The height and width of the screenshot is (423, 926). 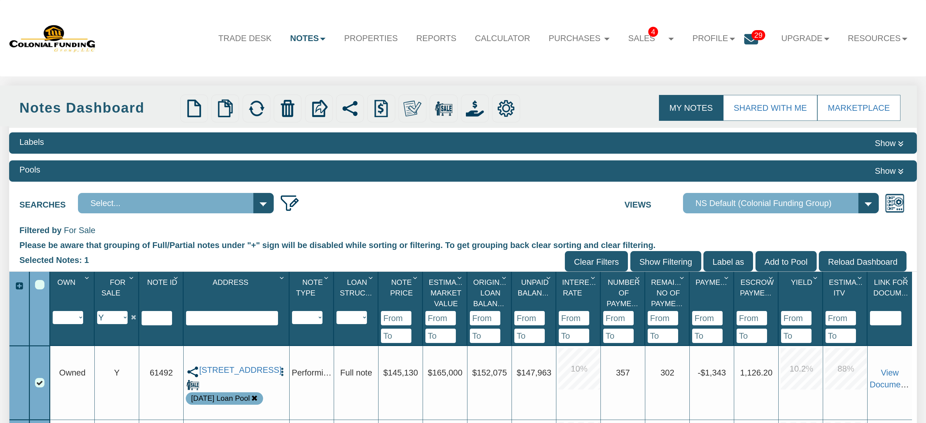 What do you see at coordinates (897, 288) in the screenshot?
I see `span: Link For Documents` at bounding box center [897, 288].